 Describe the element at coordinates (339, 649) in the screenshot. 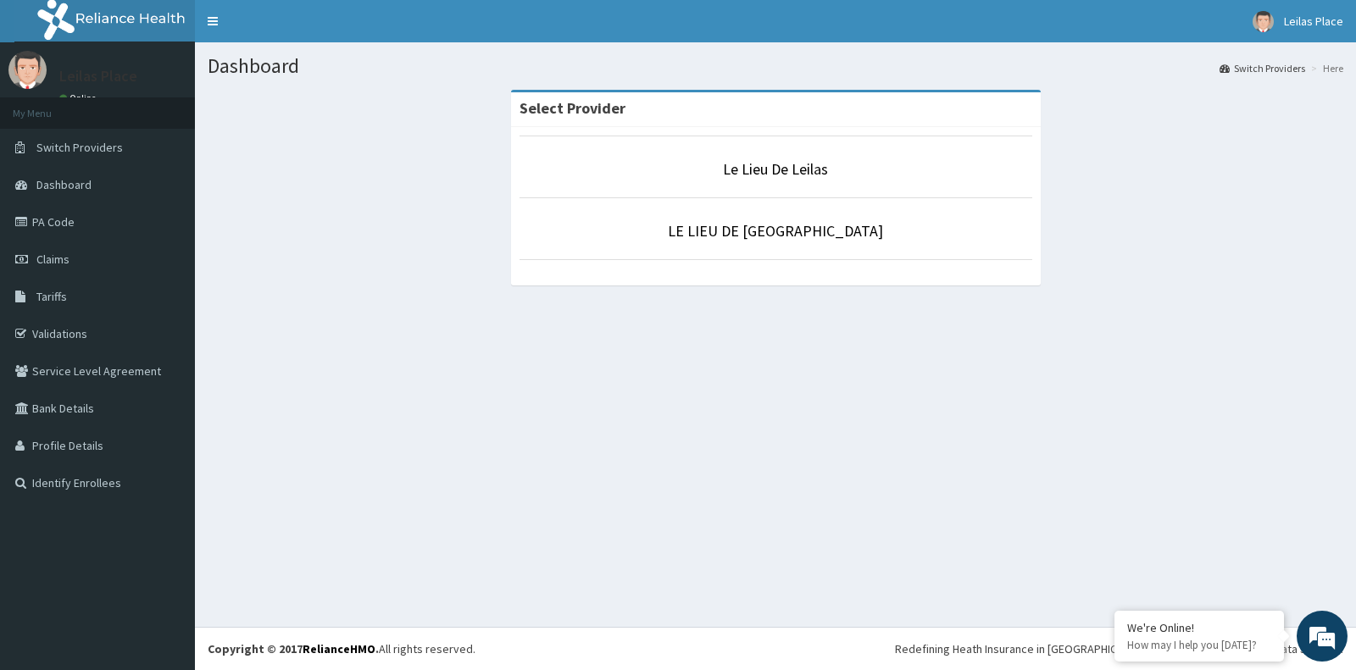

I see `a: RelianceHMO` at that location.